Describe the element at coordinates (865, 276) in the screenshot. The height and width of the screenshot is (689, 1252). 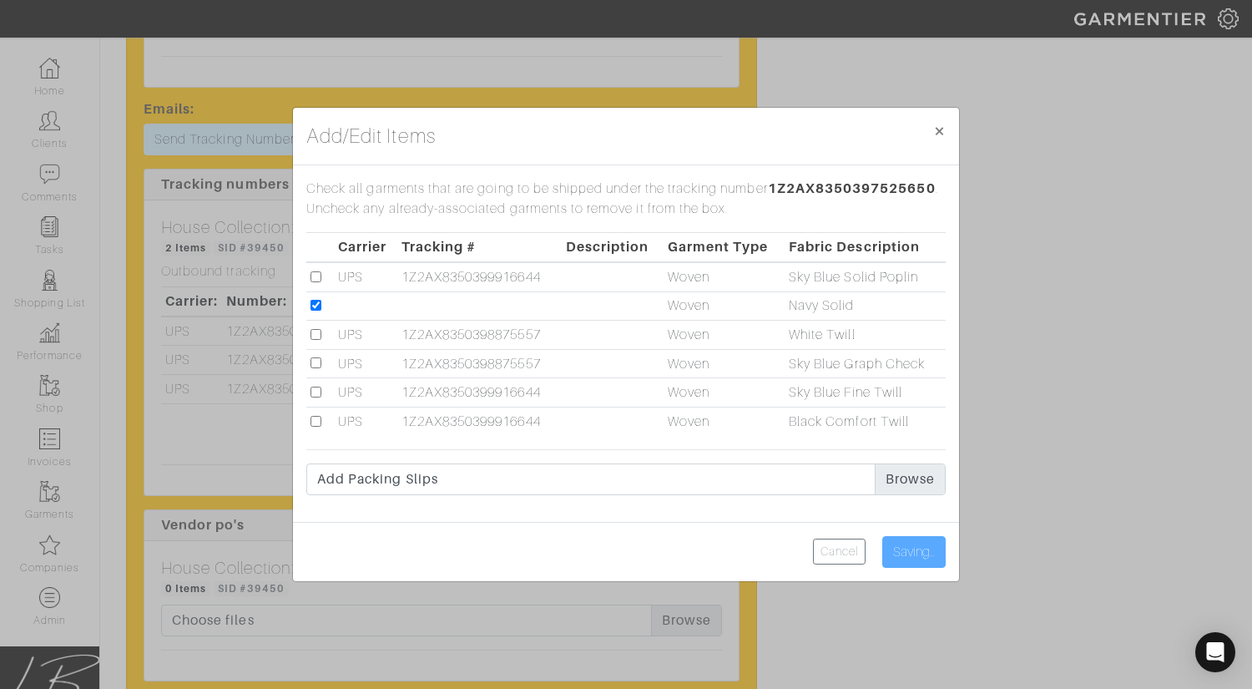
I see `td: Sky Blue Solid Poplin` at that location.